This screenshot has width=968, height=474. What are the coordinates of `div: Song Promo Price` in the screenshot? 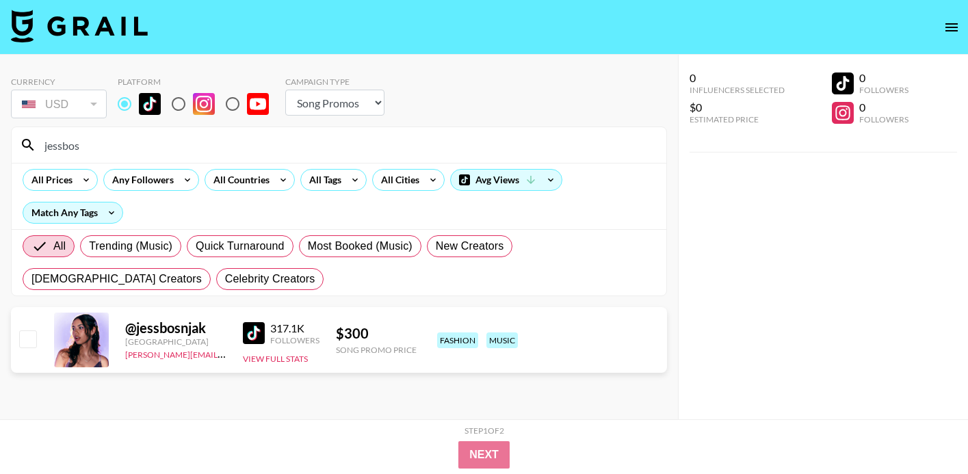 It's located at (376, 350).